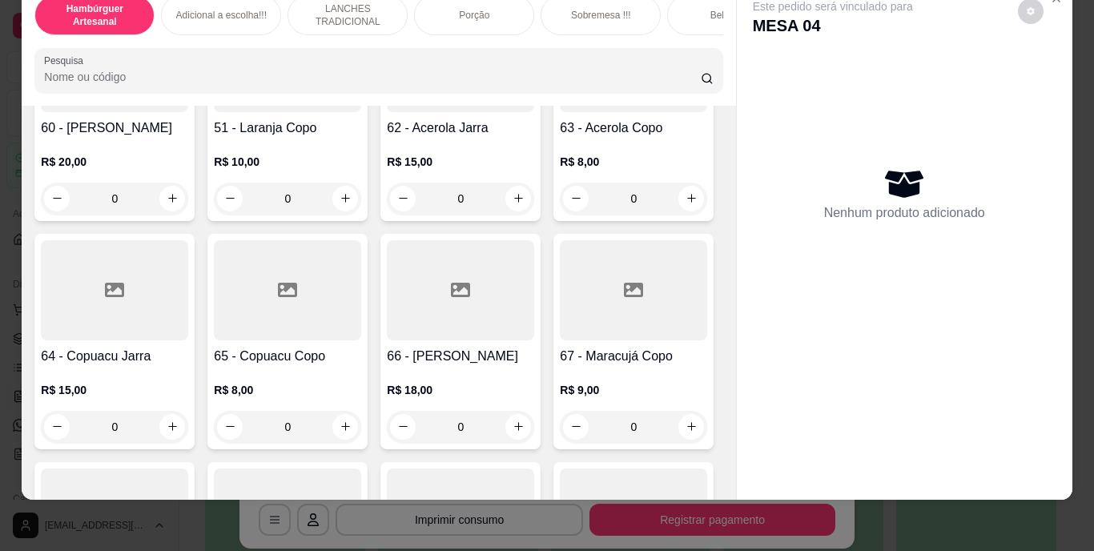 The width and height of the screenshot is (1094, 551). What do you see at coordinates (115, 162) in the screenshot?
I see `p: R$ 20,00` at bounding box center [115, 162].